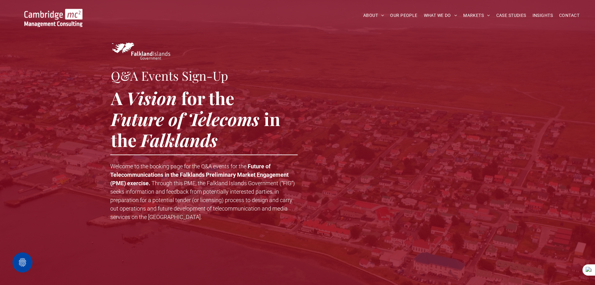 The width and height of the screenshot is (595, 285). I want to click on a: OUR PEOPLE, so click(404, 15).